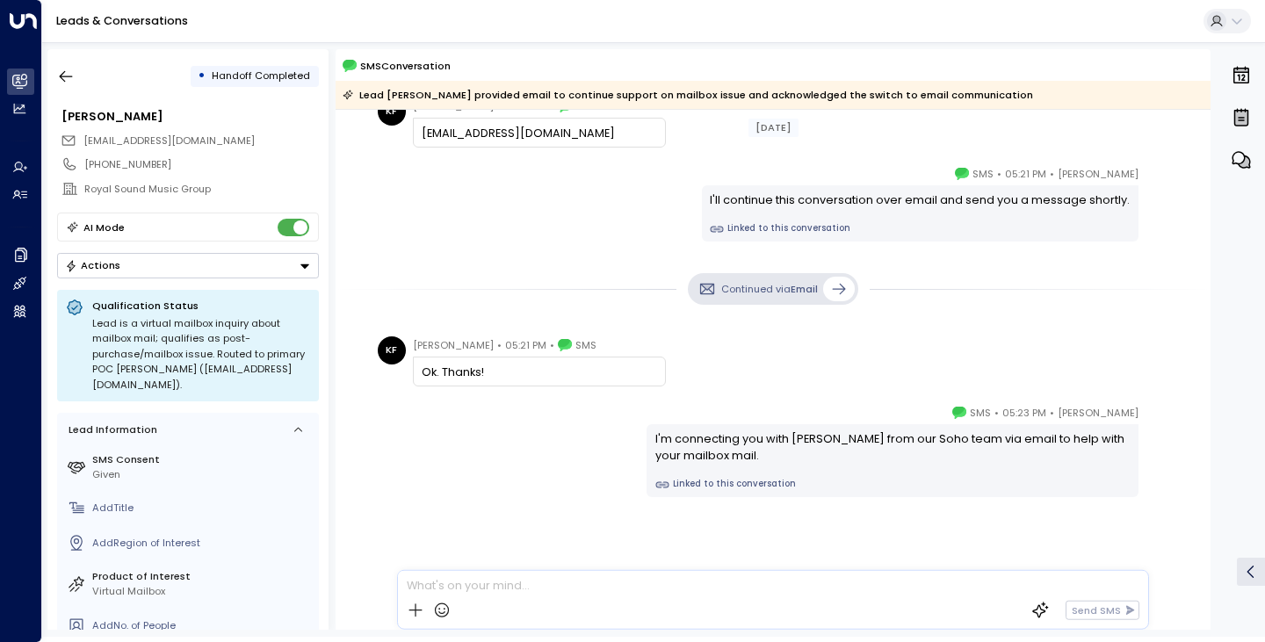  I want to click on div: Ok. Thanks!, so click(538, 372).